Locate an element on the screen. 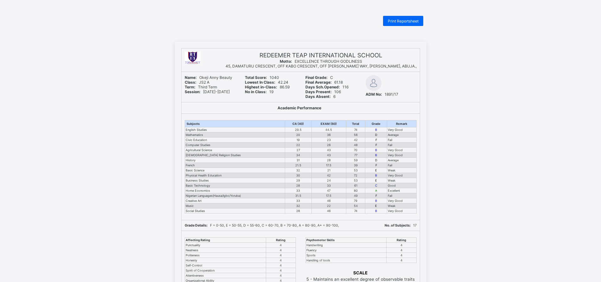 The height and width of the screenshot is (282, 601). b: Days Absent: is located at coordinates (318, 96).